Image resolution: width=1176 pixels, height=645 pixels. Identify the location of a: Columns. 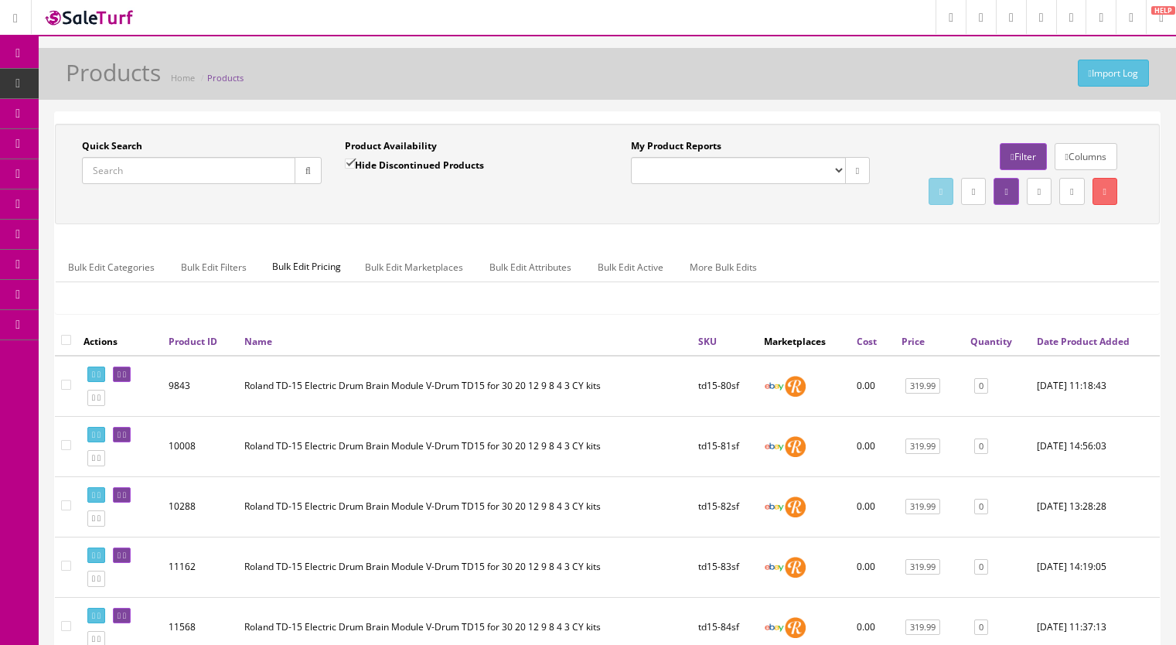
(1086, 156).